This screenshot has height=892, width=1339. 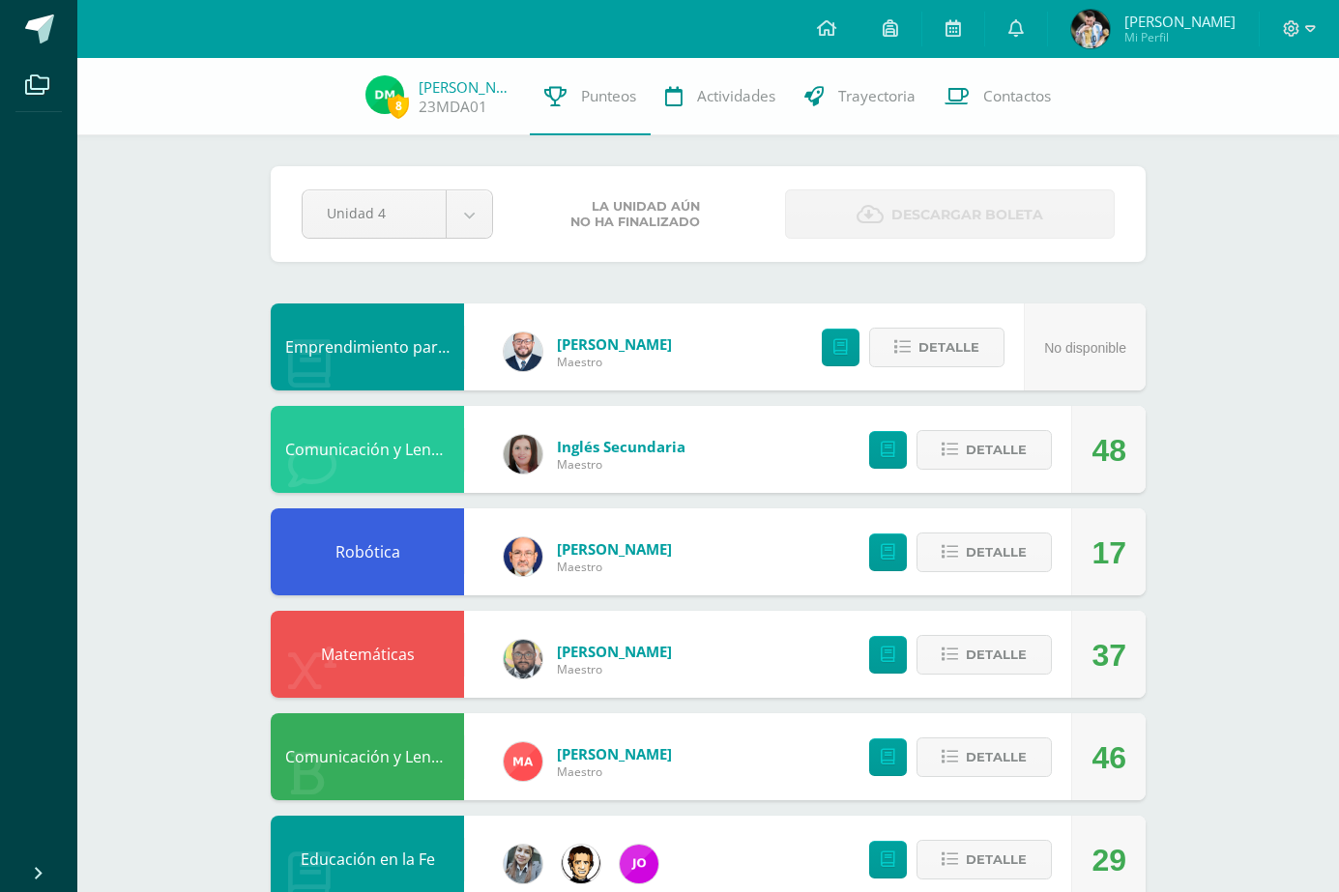 I want to click on img: 6614adf7432e56e5c9e182f11abb21f1.png, so click(x=639, y=864).